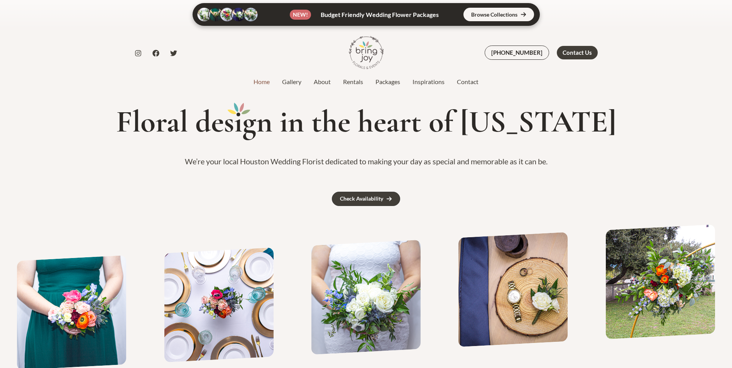  What do you see at coordinates (366, 82) in the screenshot?
I see `nav: Site Navigation` at bounding box center [366, 82].